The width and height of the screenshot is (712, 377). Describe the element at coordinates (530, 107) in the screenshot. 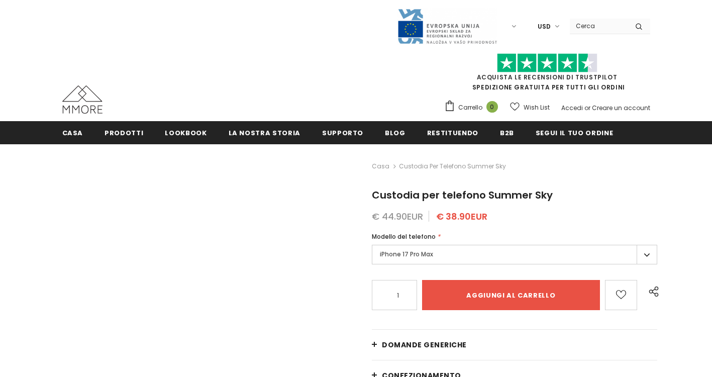

I see `a: Wish List` at that location.